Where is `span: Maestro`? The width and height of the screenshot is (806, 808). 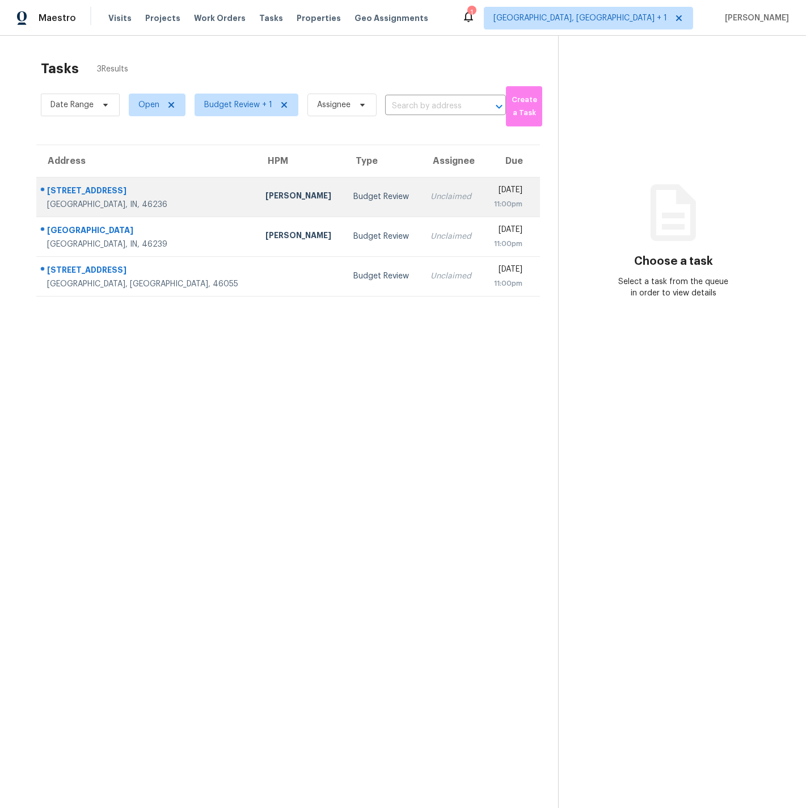
span: Maestro is located at coordinates (57, 18).